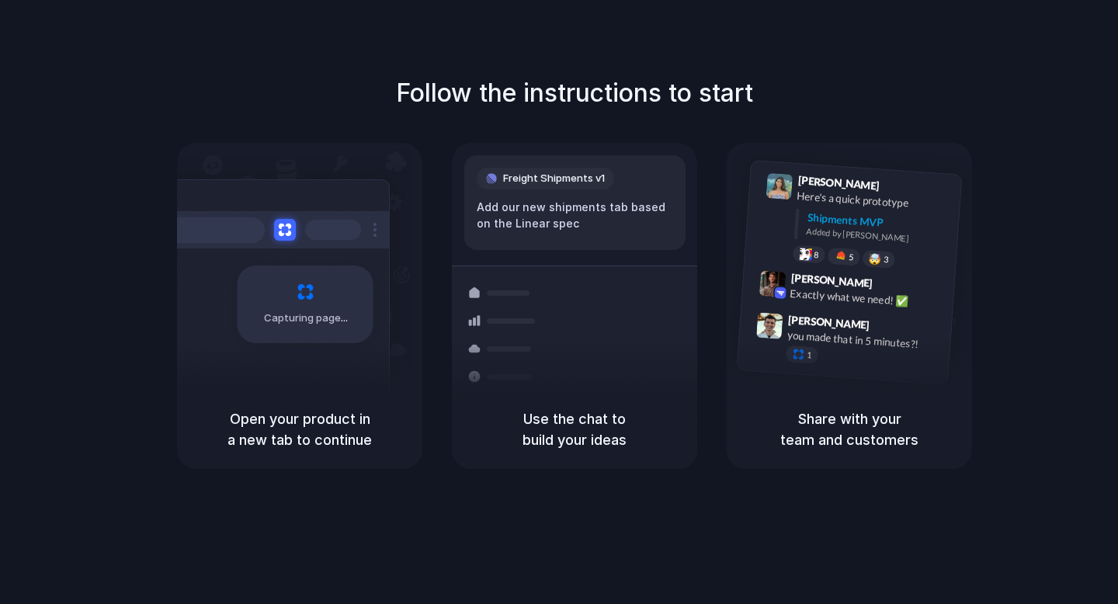 The width and height of the screenshot is (1118, 604). Describe the element at coordinates (574, 429) in the screenshot. I see `h5: Use the chat to build your ideas` at that location.